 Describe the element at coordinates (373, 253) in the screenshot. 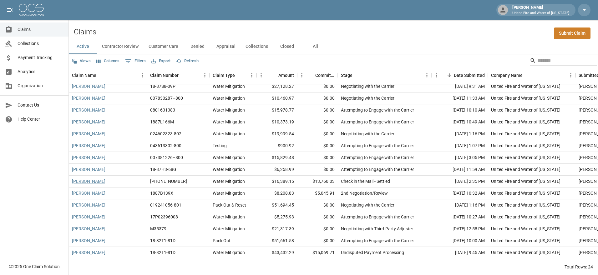

I see `div: Undisputed Payment Processing` at that location.